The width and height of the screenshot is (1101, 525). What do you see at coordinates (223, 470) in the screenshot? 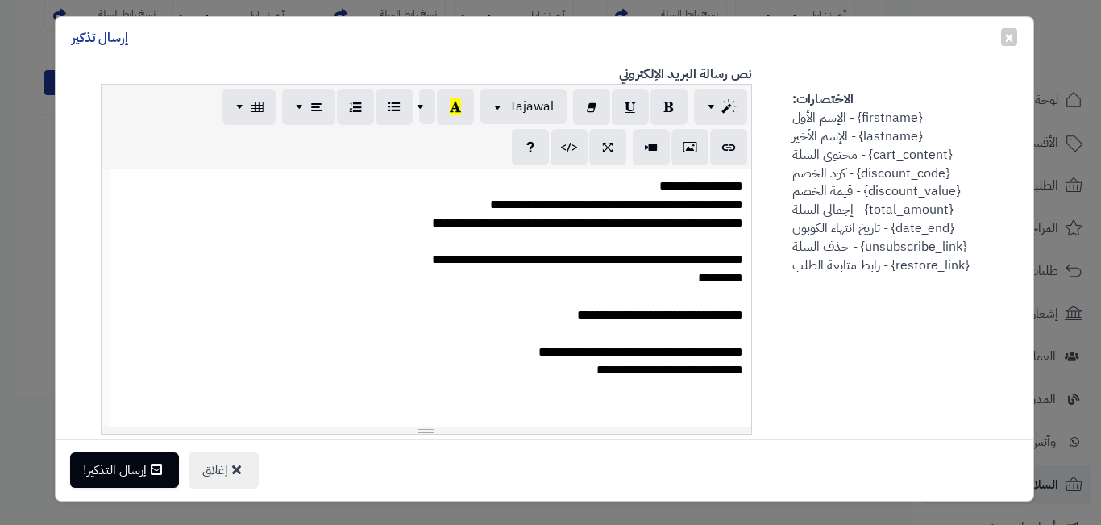
I see `button: إغلاق` at bounding box center [223, 470].